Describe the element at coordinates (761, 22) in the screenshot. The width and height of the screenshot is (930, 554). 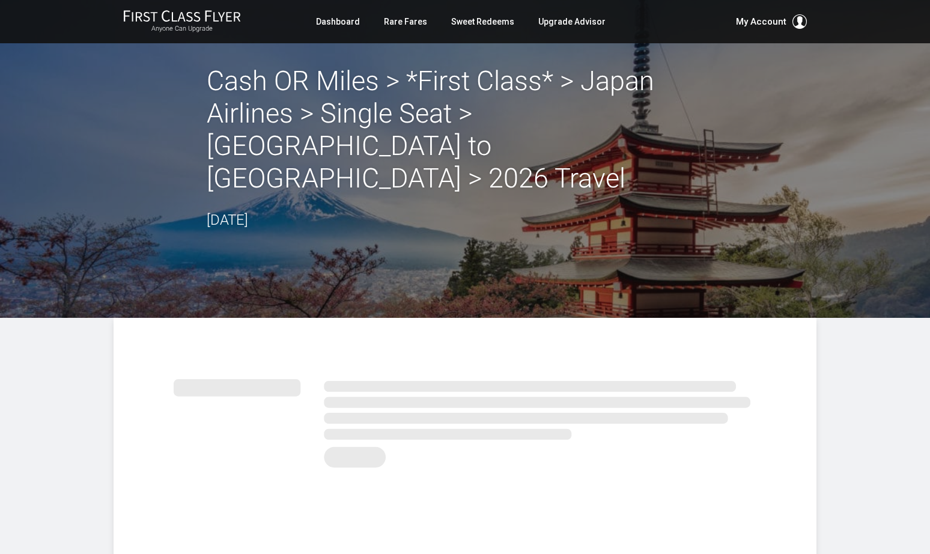
I see `span: My Account` at that location.